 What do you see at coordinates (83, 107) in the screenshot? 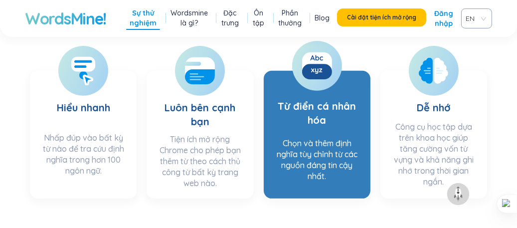
I see `font: Hiểu nhanh` at bounding box center [83, 107].